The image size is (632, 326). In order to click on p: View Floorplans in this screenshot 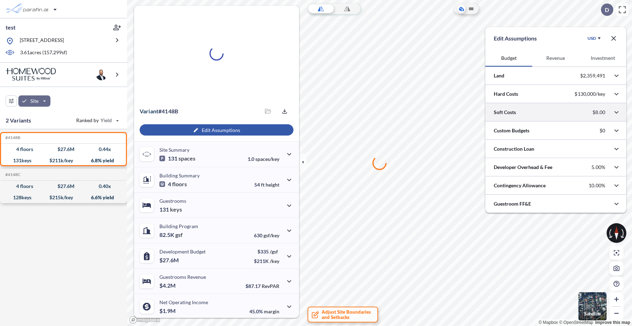, I will do `click(171, 91)`.